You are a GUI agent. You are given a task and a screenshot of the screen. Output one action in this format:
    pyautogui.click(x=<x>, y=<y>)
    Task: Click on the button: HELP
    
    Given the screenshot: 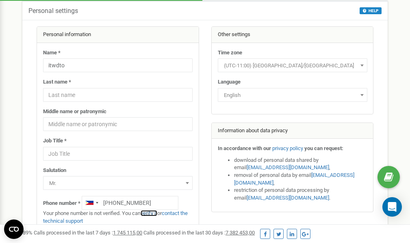 What is the action you would take?
    pyautogui.click(x=371, y=11)
    